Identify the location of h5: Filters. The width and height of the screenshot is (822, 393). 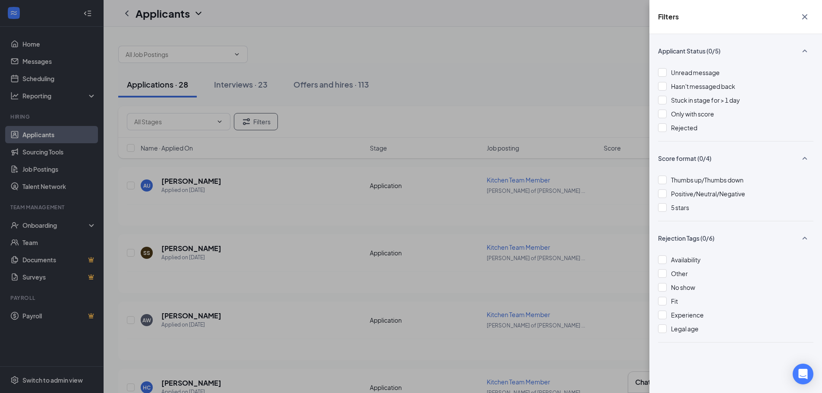
(669, 17).